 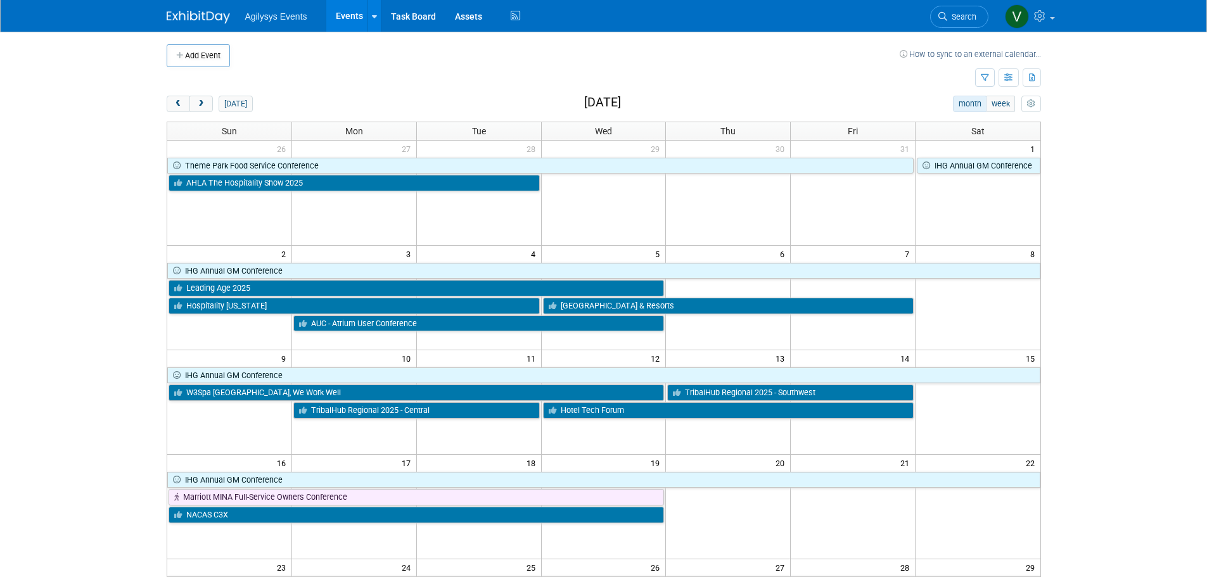 What do you see at coordinates (411, 253) in the screenshot?
I see `span: 3` at bounding box center [411, 253].